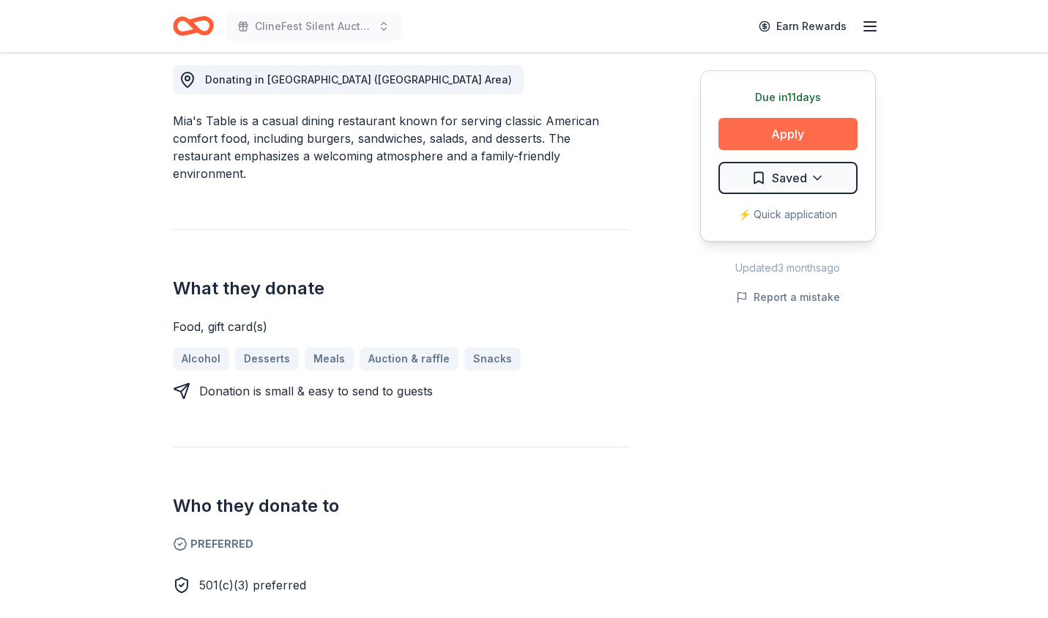 This screenshot has height=618, width=1048. I want to click on div: Donation is small & easy to send to guests, so click(316, 391).